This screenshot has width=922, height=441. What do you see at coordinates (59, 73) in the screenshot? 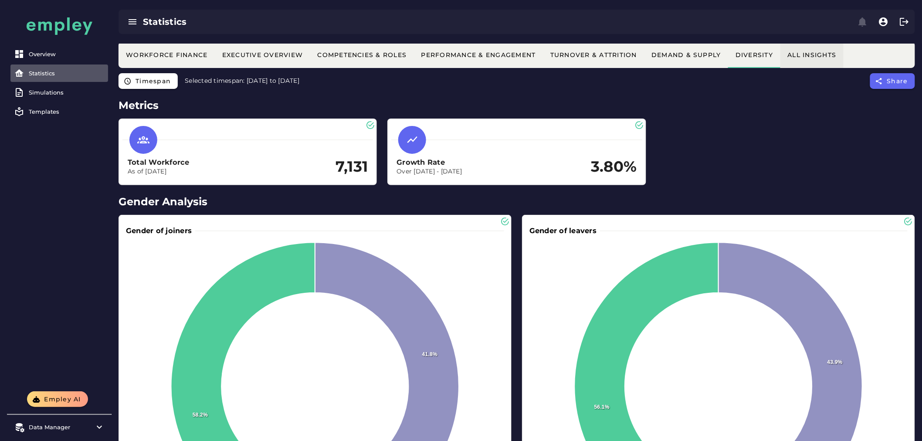
I see `a: Statistics` at bounding box center [59, 73].